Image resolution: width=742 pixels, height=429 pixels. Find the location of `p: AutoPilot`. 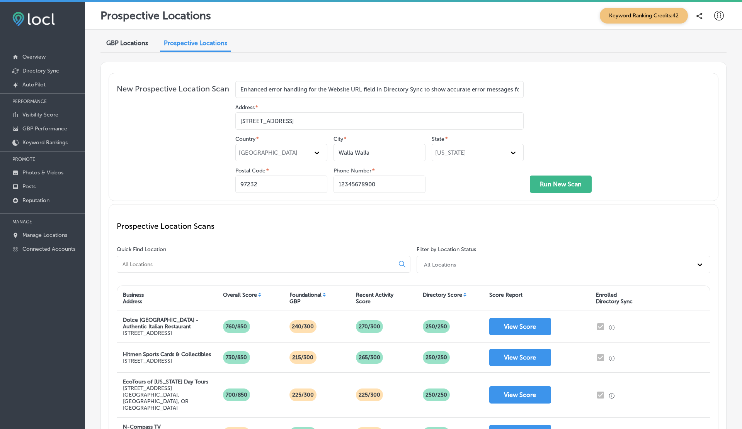

p: AutoPilot is located at coordinates (34, 85).